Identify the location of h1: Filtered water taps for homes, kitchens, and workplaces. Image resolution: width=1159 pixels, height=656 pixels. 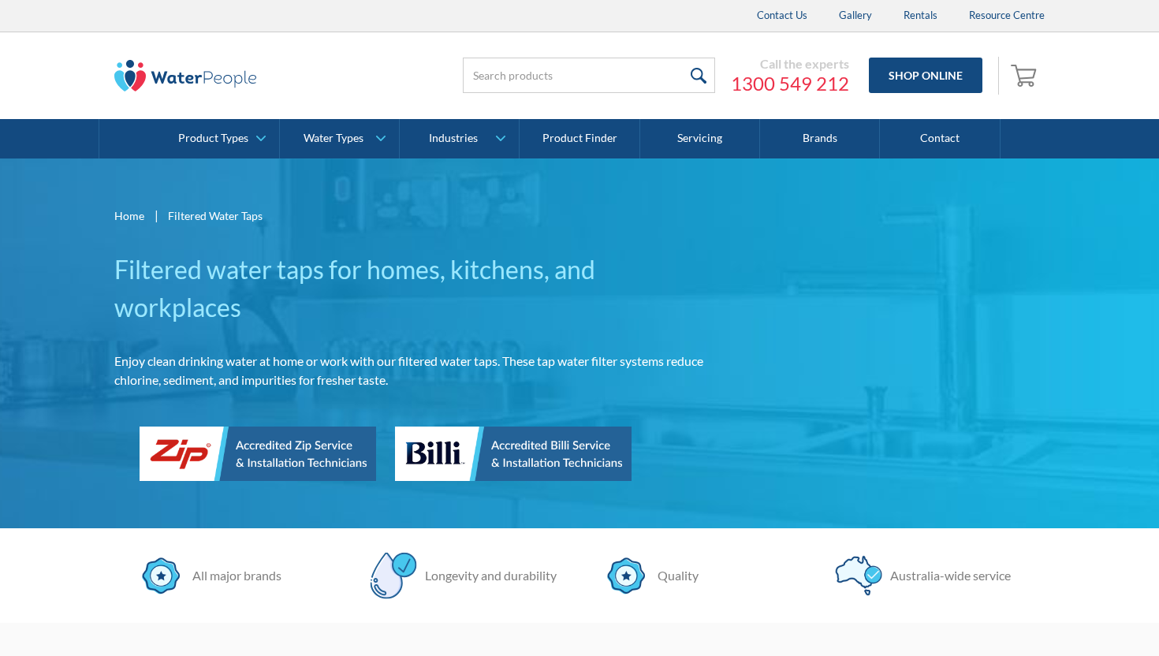
(417, 289).